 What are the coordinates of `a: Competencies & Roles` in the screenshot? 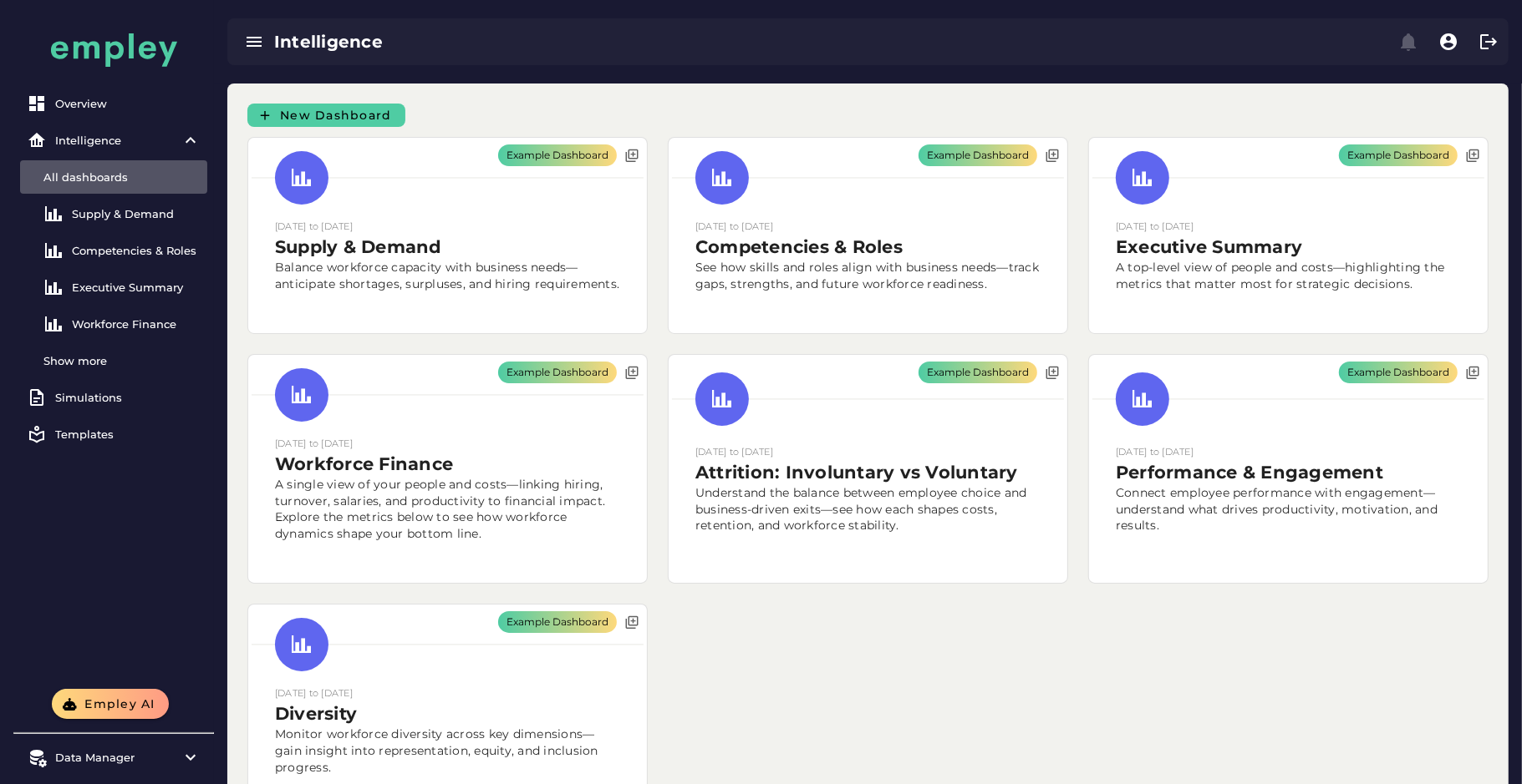 It's located at (114, 250).